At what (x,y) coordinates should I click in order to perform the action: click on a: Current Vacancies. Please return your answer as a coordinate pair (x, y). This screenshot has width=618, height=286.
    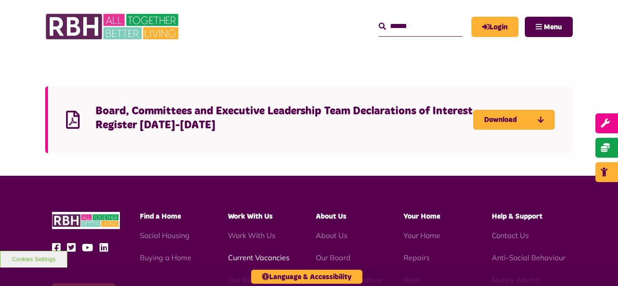
    Looking at the image, I should click on (259, 258).